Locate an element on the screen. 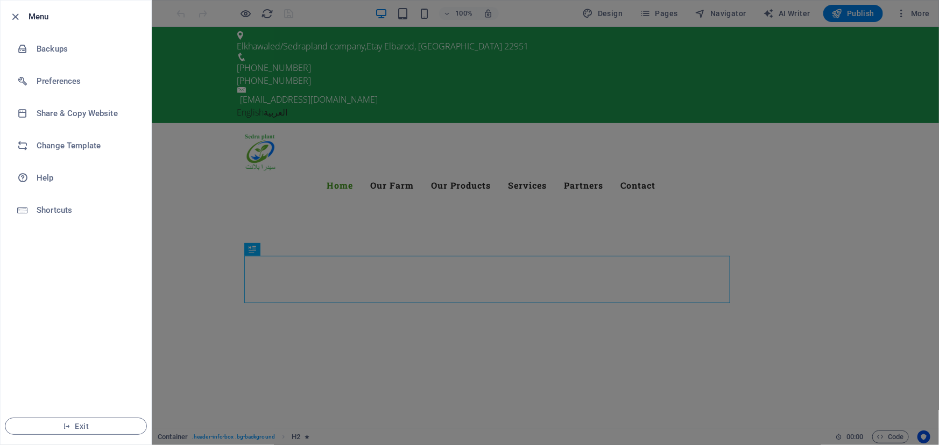  h6: Backups is located at coordinates (86, 49).